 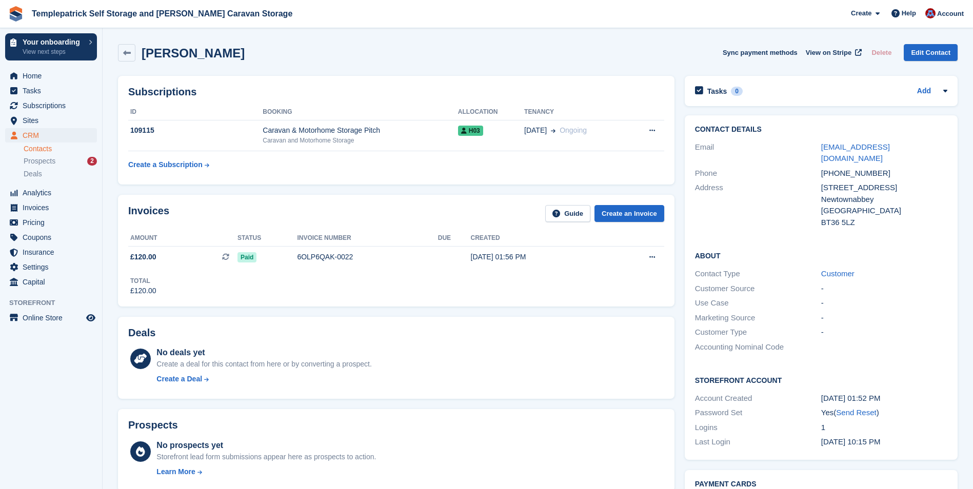 What do you see at coordinates (266, 472) in the screenshot?
I see `a: Learn More` at bounding box center [266, 472].